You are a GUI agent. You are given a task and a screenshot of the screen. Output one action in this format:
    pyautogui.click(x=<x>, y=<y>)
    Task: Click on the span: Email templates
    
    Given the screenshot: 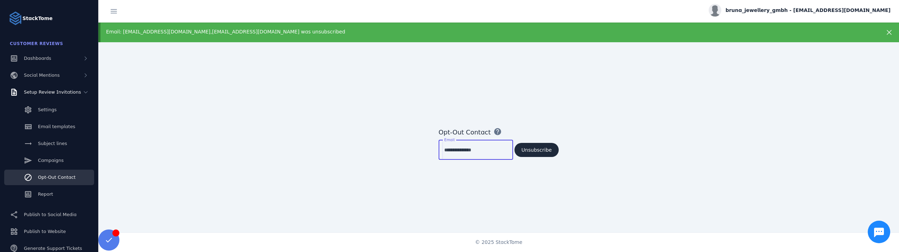 What is the action you would take?
    pyautogui.click(x=57, y=126)
    